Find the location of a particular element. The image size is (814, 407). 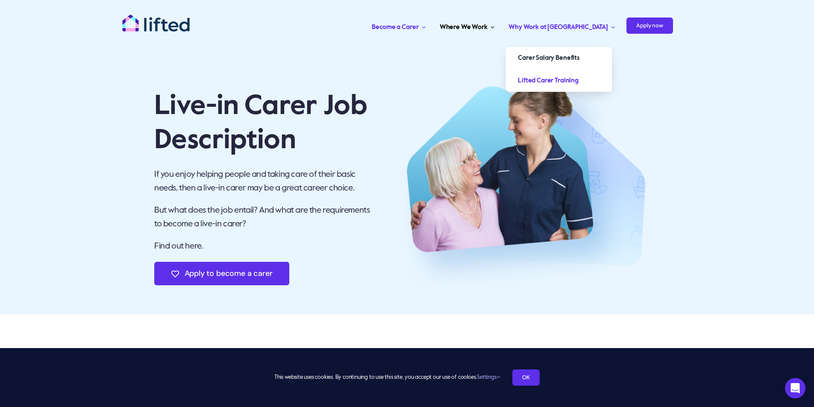

a: Settings is located at coordinates (488, 377).